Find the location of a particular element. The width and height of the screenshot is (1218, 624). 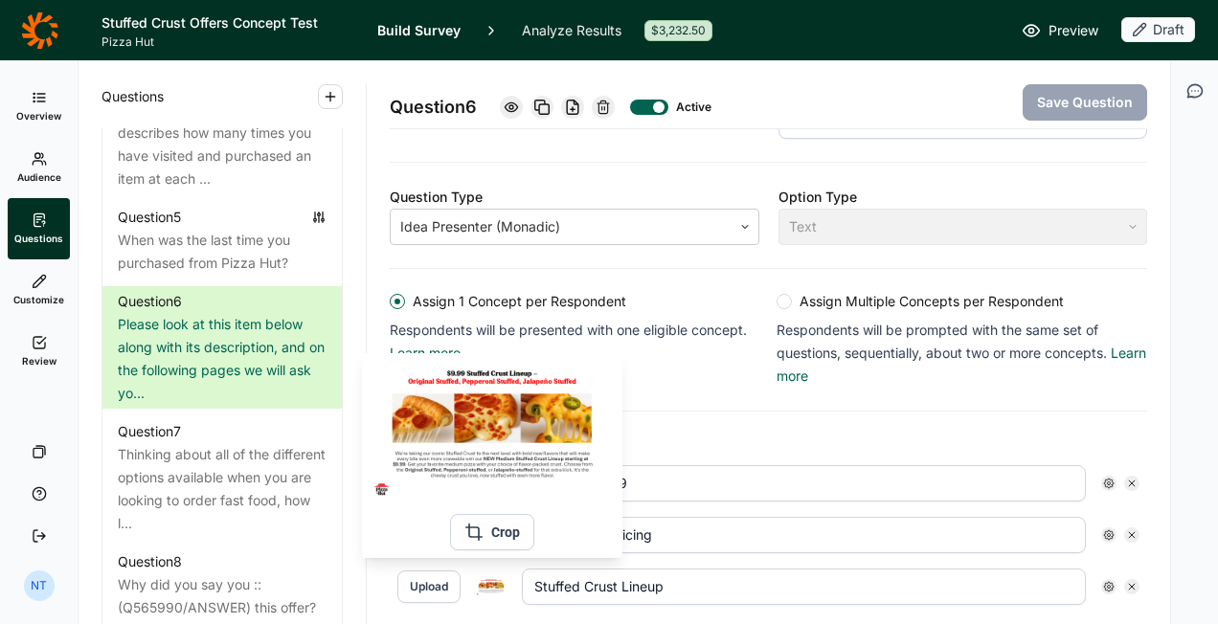

a: Audience is located at coordinates (38, 168).